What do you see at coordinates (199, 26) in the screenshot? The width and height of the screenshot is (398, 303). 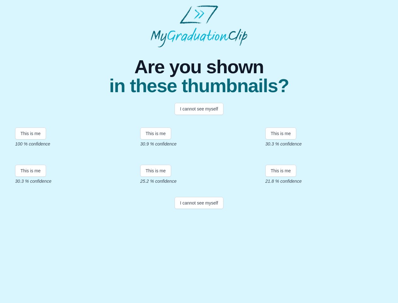 I see `img: MyGraduationClip` at bounding box center [199, 26].